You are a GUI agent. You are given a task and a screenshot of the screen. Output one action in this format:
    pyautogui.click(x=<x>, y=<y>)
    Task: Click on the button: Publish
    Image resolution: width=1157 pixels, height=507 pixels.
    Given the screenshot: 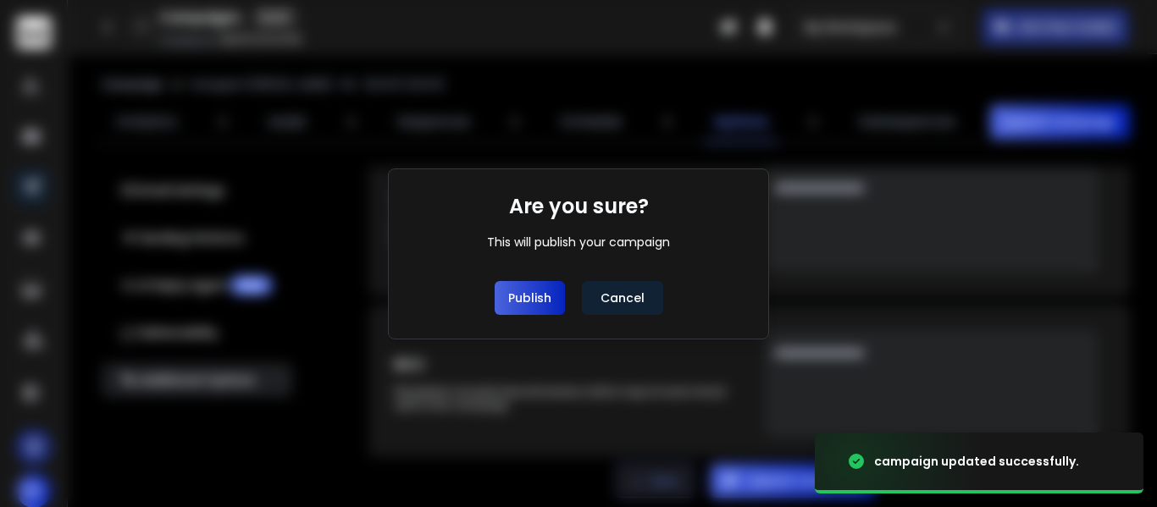 What is the action you would take?
    pyautogui.click(x=529, y=298)
    